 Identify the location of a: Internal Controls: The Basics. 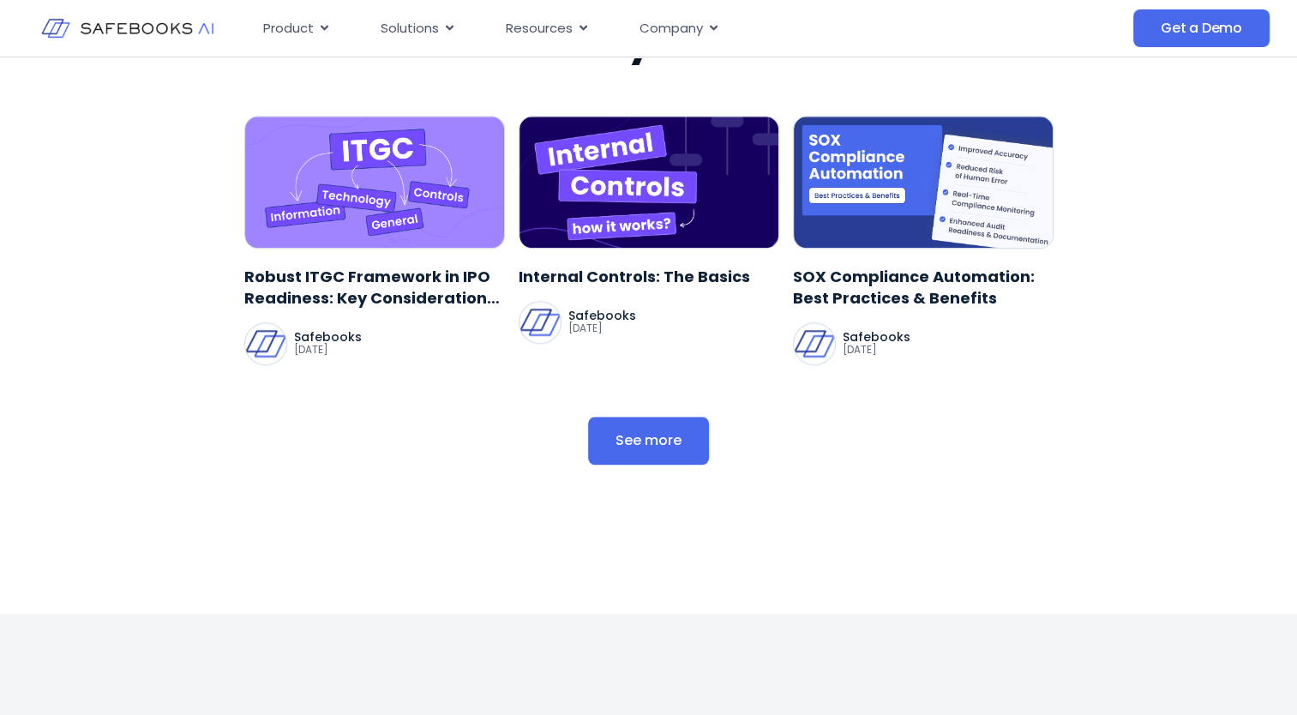
(649, 276).